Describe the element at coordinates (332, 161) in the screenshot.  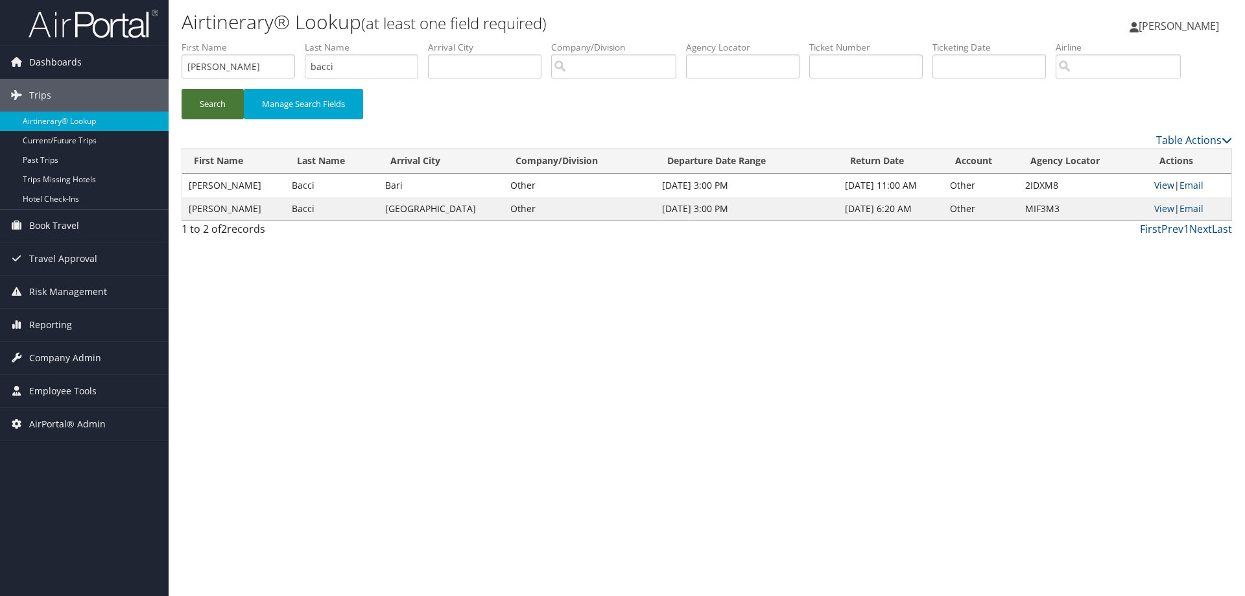
I see `th: Last Name: activate to sort column ascending` at that location.